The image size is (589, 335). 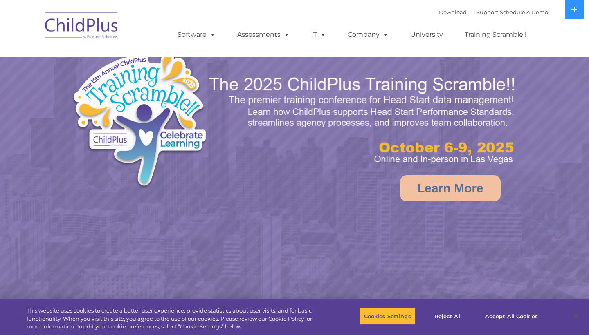 What do you see at coordinates (82, 27) in the screenshot?
I see `img: ChildPlus by Procare Solutions` at bounding box center [82, 27].